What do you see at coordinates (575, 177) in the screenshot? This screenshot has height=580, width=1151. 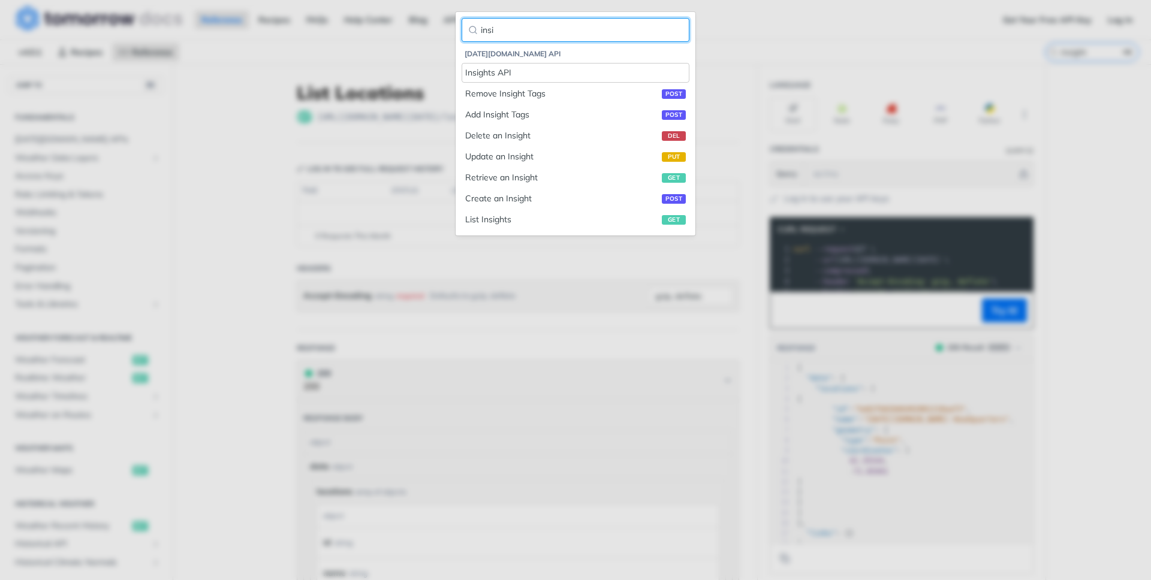 I see `div: Retrieve an Insight` at bounding box center [575, 177].